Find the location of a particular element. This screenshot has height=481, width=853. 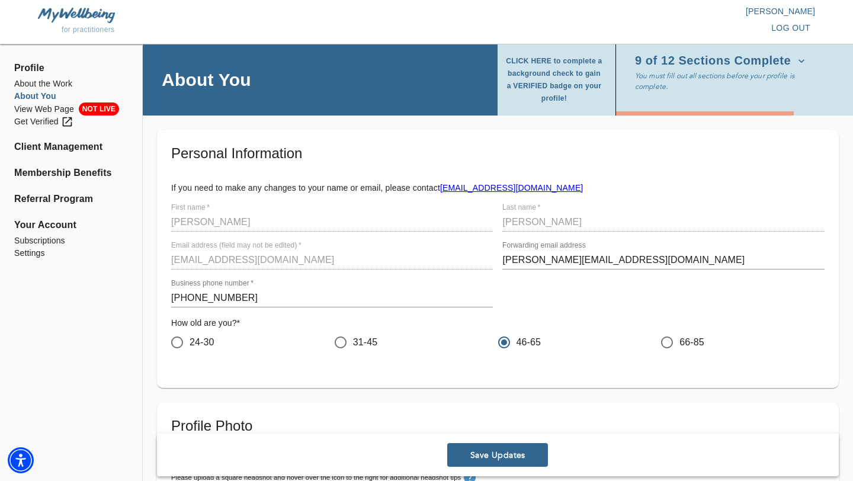

a: About You is located at coordinates (71, 96).